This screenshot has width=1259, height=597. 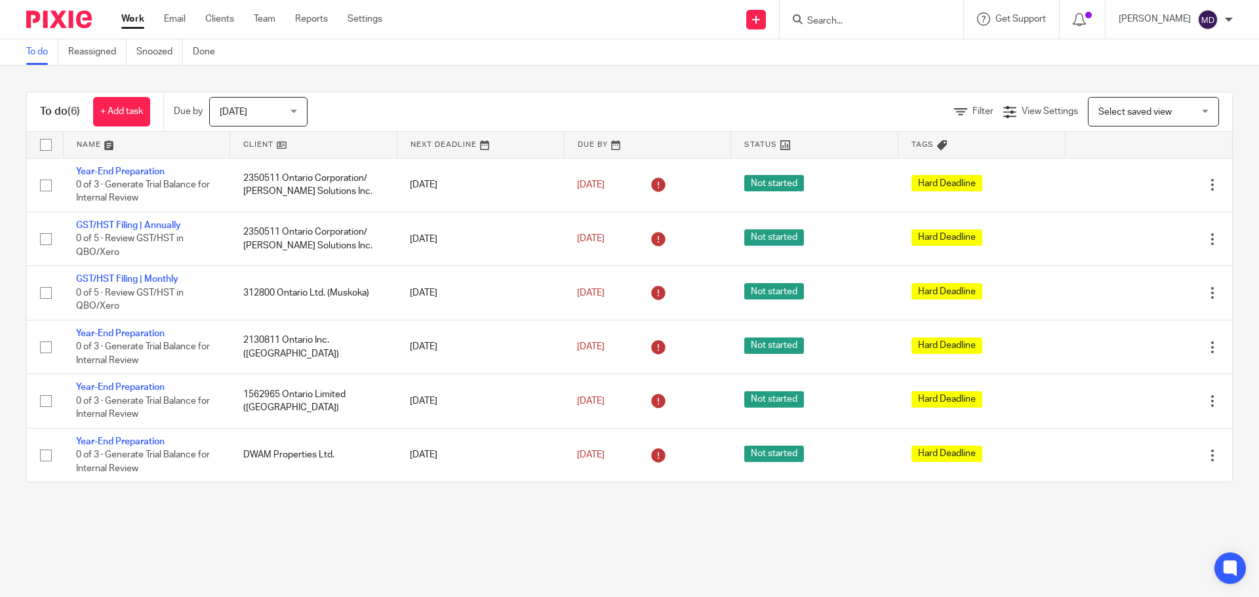 What do you see at coordinates (188, 111) in the screenshot?
I see `p: Due by` at bounding box center [188, 111].